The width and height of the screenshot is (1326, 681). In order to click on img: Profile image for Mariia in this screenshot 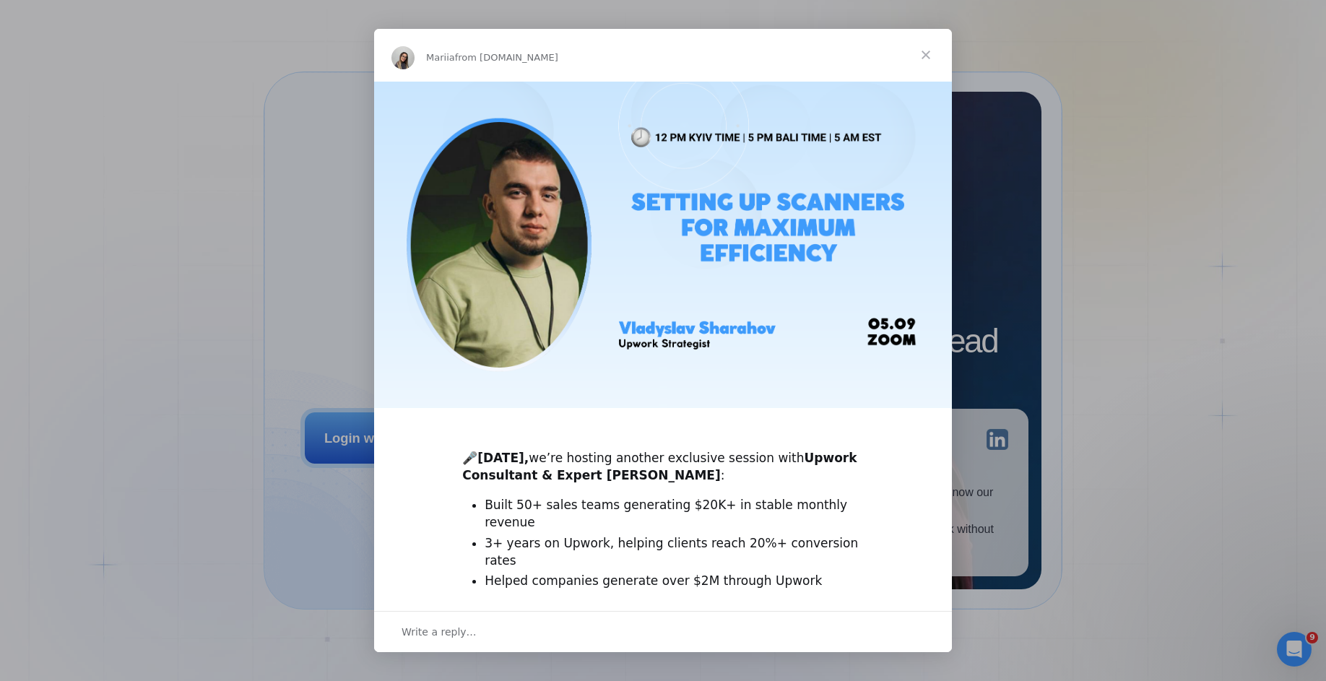, I will do `click(403, 58)`.